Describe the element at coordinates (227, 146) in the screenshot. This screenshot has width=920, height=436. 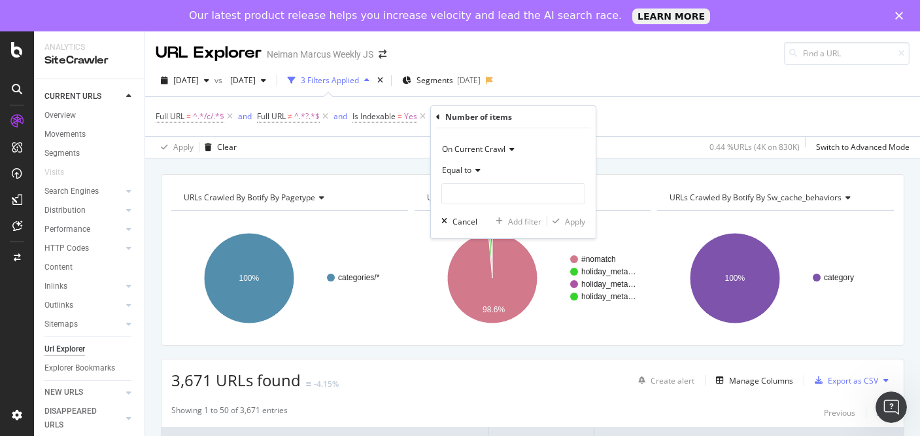
I see `div: Clear` at that location.